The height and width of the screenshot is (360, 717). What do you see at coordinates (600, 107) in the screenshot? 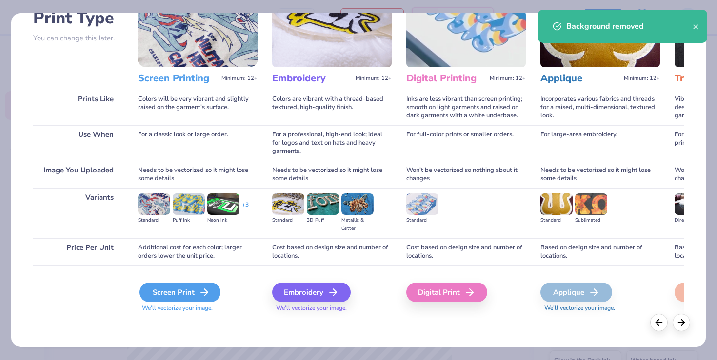
I see `div: Incorporates various fabrics and threads for a raised, multi-dimensional, textured look.` at bounding box center [600, 107].